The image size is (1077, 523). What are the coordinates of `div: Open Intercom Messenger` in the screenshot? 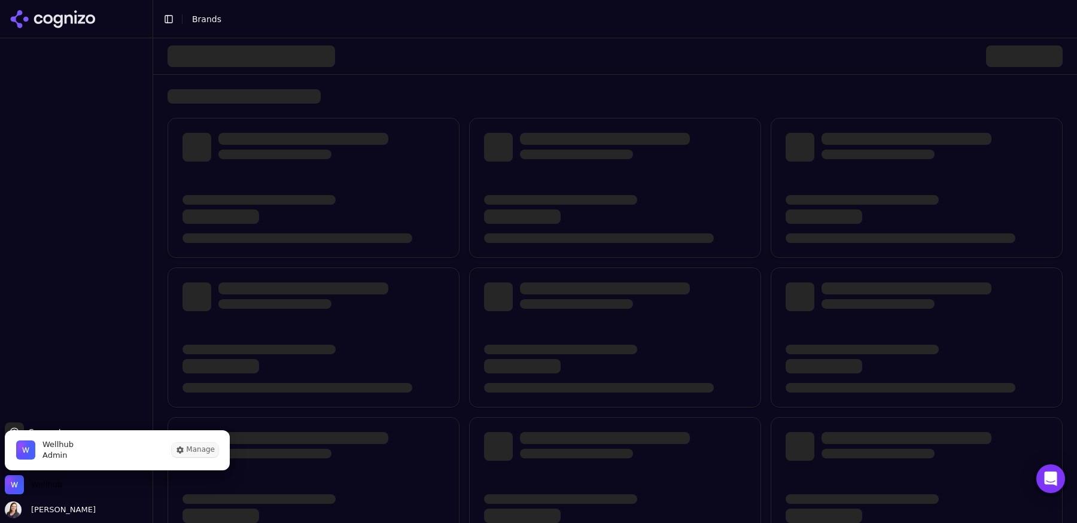 It's located at (1050, 479).